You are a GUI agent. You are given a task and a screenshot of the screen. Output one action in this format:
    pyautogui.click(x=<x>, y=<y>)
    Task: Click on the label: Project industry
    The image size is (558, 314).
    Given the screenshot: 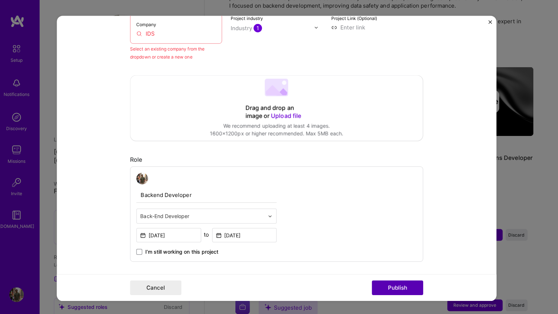 What is the action you would take?
    pyautogui.click(x=249, y=18)
    